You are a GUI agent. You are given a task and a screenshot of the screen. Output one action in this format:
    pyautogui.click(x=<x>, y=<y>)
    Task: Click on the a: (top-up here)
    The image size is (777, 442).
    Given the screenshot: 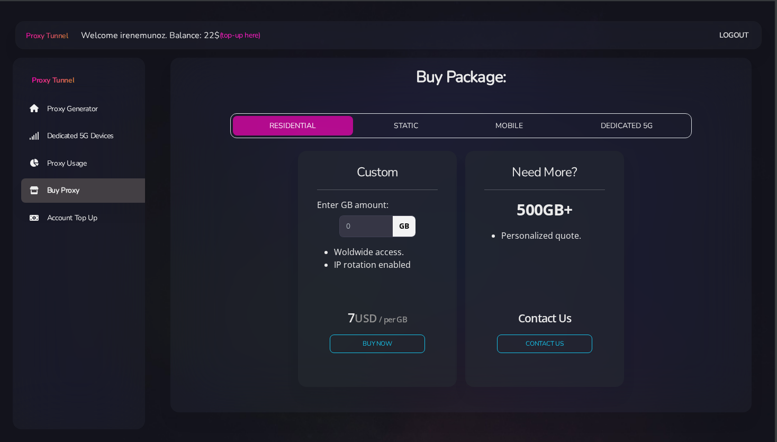 What is the action you would take?
    pyautogui.click(x=240, y=35)
    